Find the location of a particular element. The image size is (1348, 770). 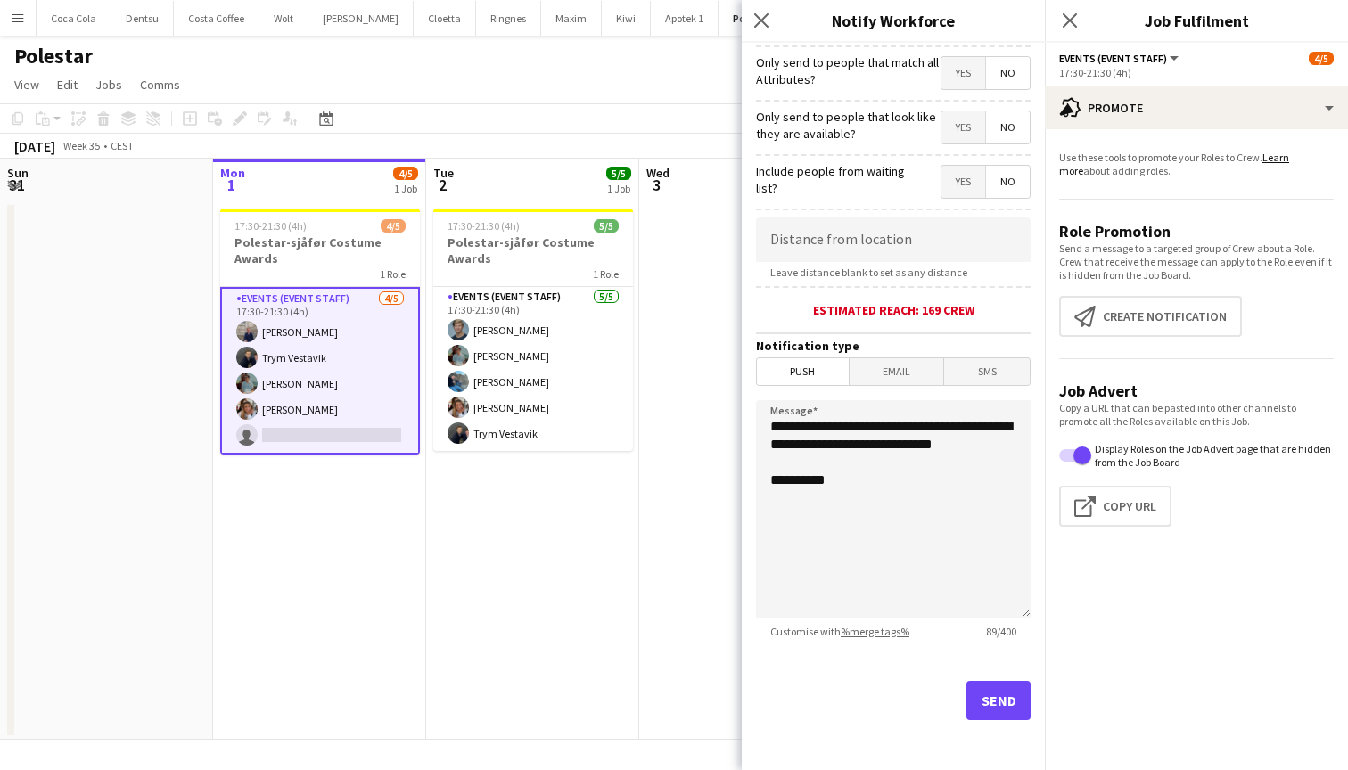

h3: Notification type is located at coordinates (893, 346).